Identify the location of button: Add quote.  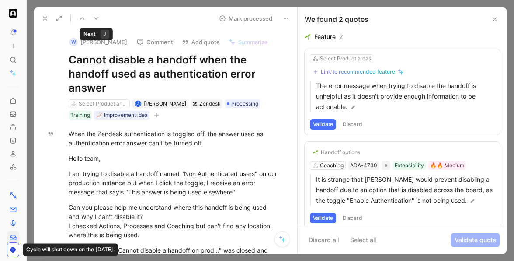
(201, 42).